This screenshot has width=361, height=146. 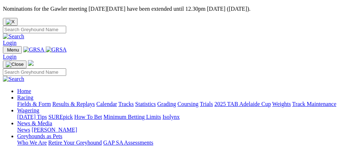 What do you see at coordinates (128, 142) in the screenshot?
I see `a: GAP SA Assessments` at bounding box center [128, 142].